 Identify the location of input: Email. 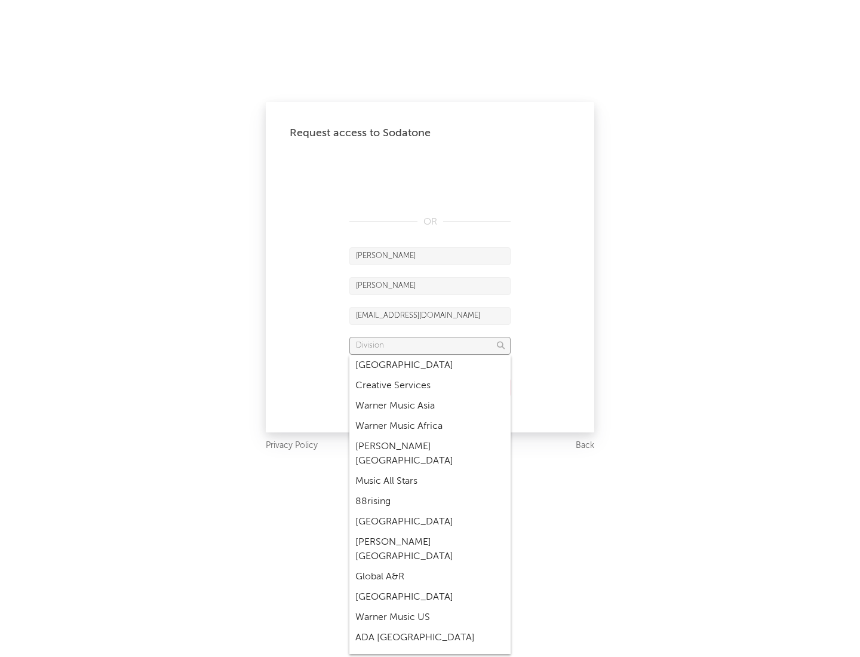
(430, 316).